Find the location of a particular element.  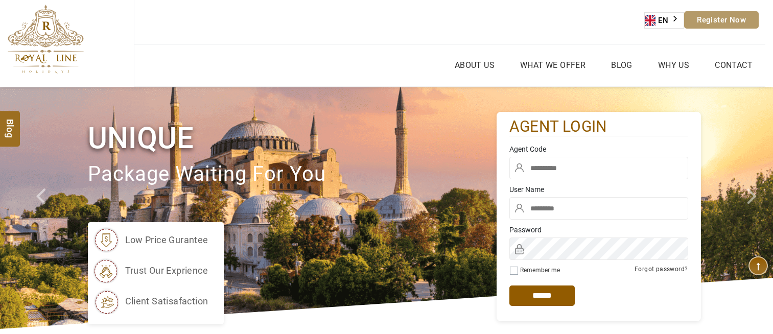

a: What we Offer is located at coordinates (553, 65).